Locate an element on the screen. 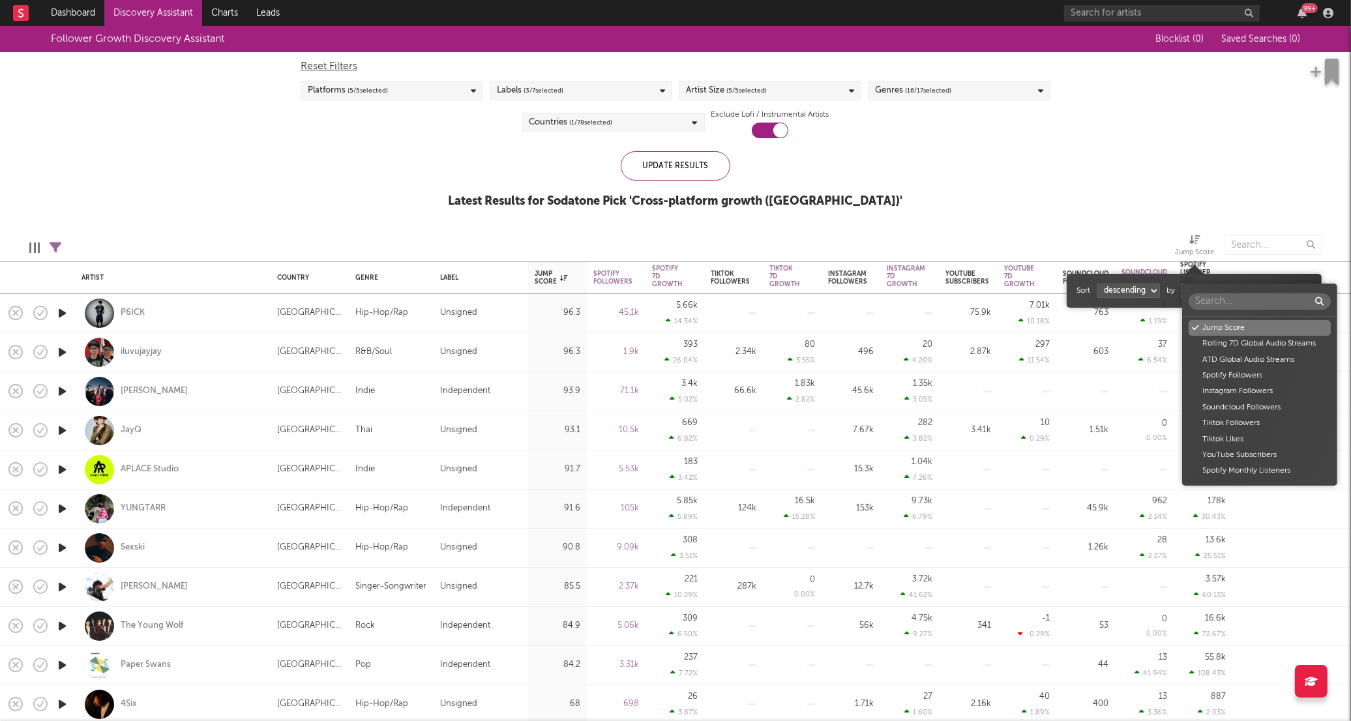 The image size is (1351, 721). div: Rolling 7D Global Audio Streams is located at coordinates (1260, 344).